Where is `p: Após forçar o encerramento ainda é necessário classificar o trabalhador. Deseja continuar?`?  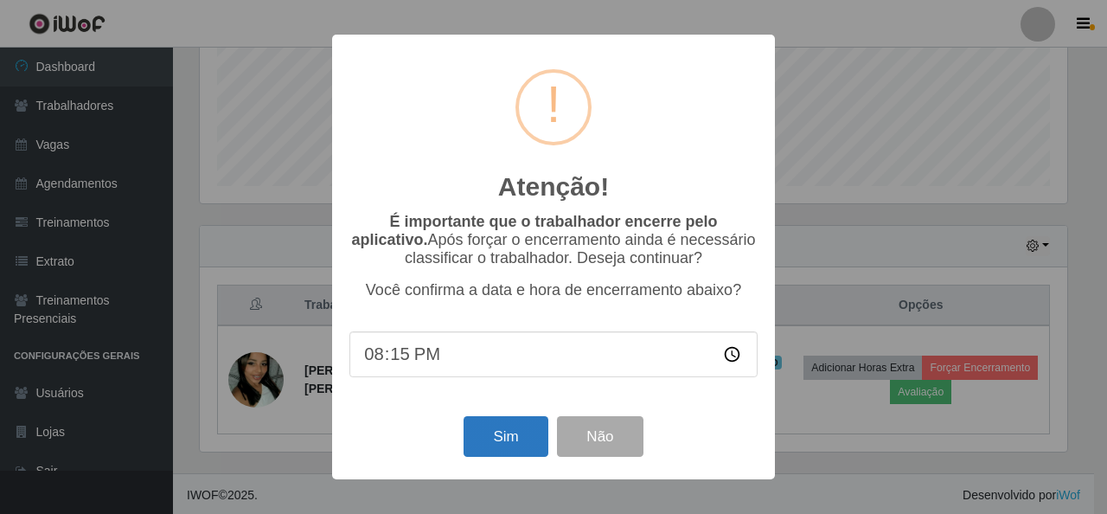 p: Após forçar o encerramento ainda é necessário classificar o trabalhador. Deseja continuar? is located at coordinates (554, 240).